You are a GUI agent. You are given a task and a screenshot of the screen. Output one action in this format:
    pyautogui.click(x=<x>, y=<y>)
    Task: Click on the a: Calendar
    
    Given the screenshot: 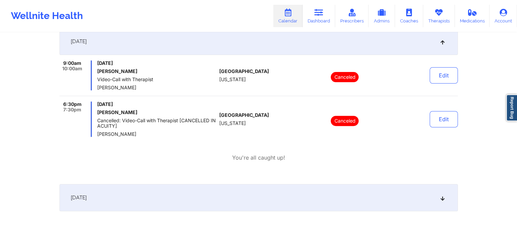 What is the action you would take?
    pyautogui.click(x=288, y=16)
    